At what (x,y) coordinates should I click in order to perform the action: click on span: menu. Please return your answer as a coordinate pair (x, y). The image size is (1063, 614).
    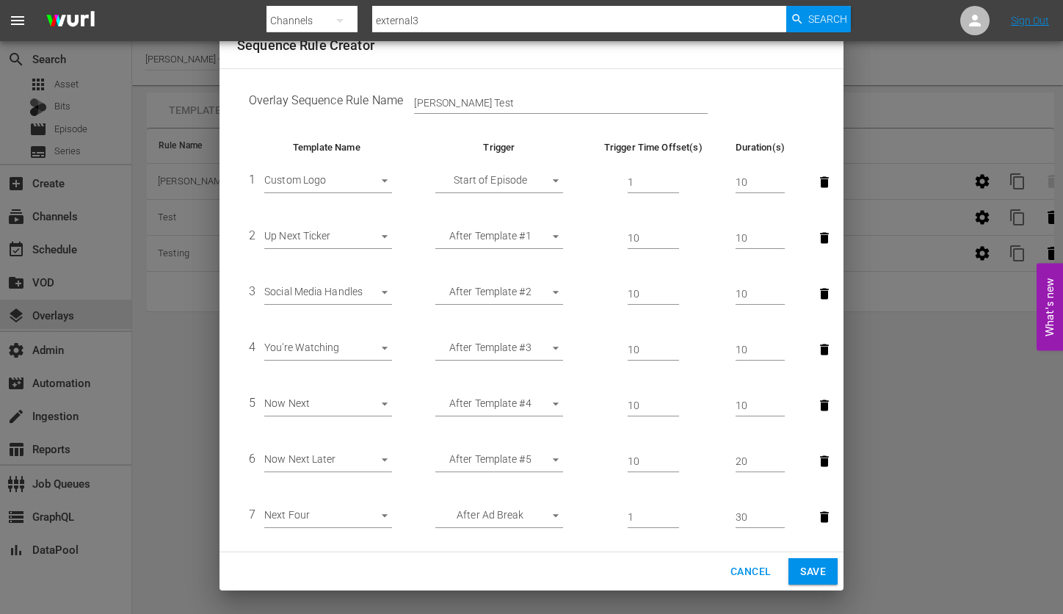
    Looking at the image, I should click on (18, 21).